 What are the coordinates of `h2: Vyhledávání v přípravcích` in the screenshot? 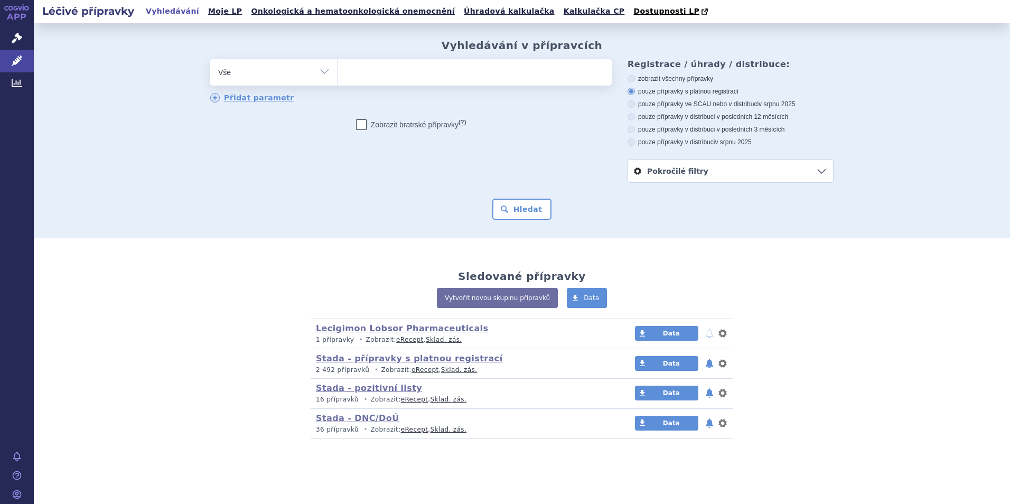 It's located at (522, 45).